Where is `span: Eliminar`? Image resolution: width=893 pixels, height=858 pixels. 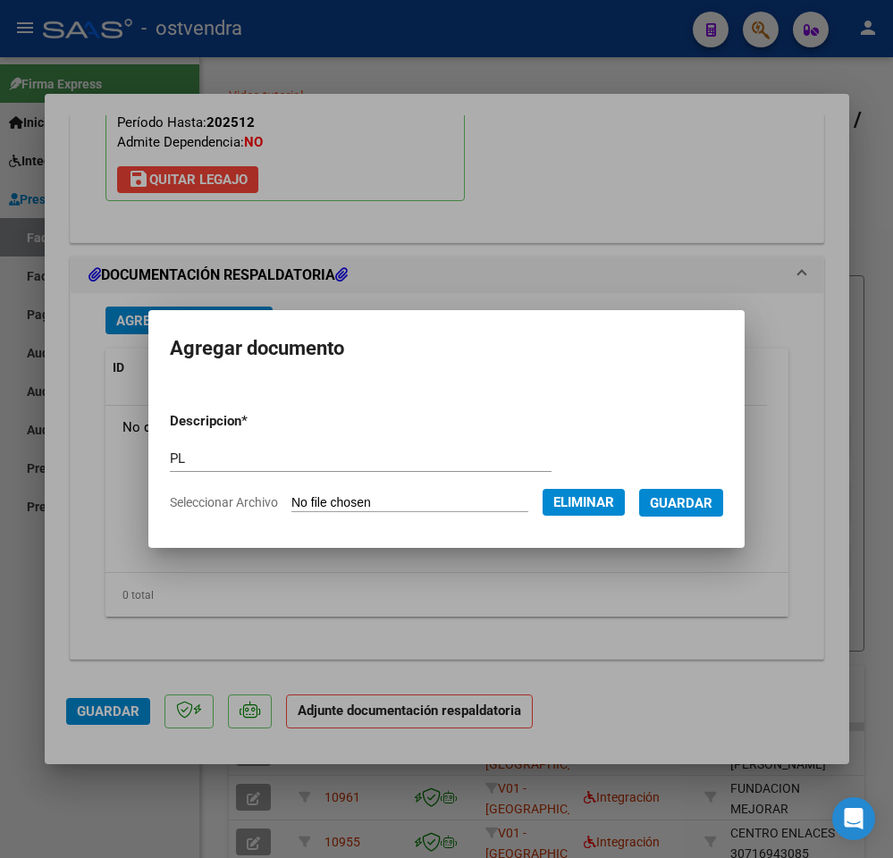 span: Eliminar is located at coordinates (584, 502).